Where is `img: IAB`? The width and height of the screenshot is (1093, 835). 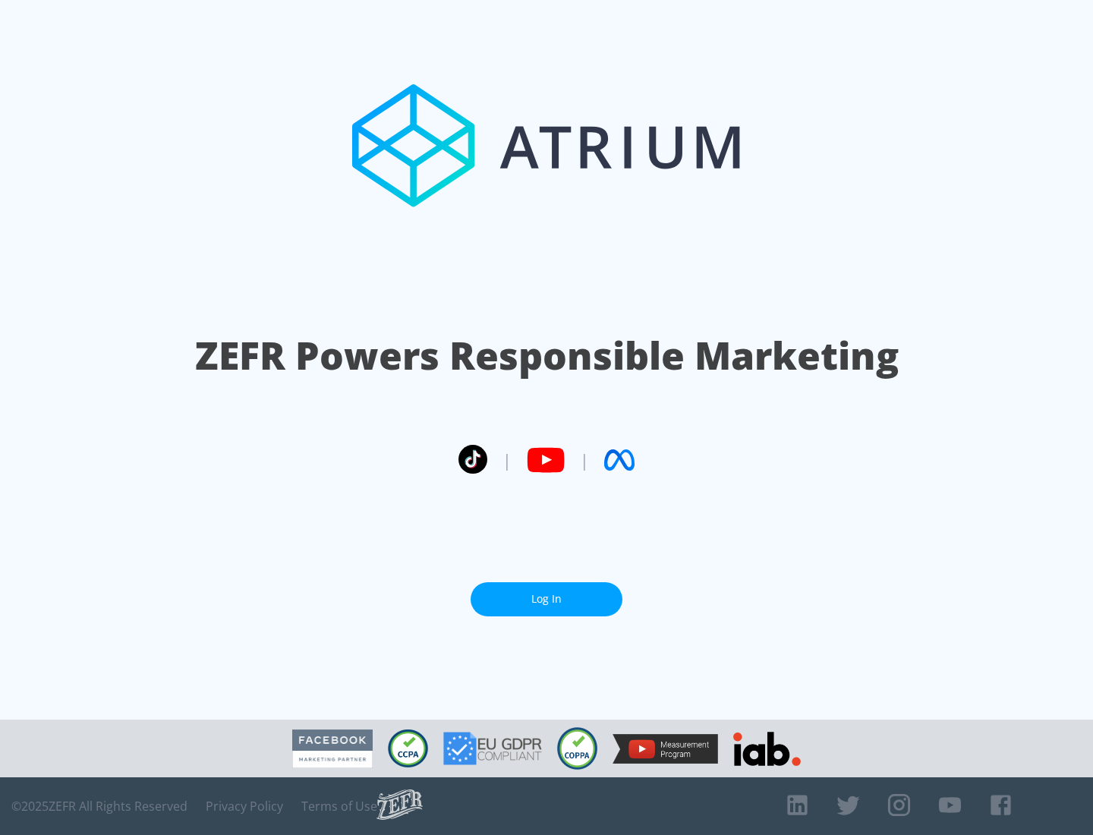 img: IAB is located at coordinates (767, 749).